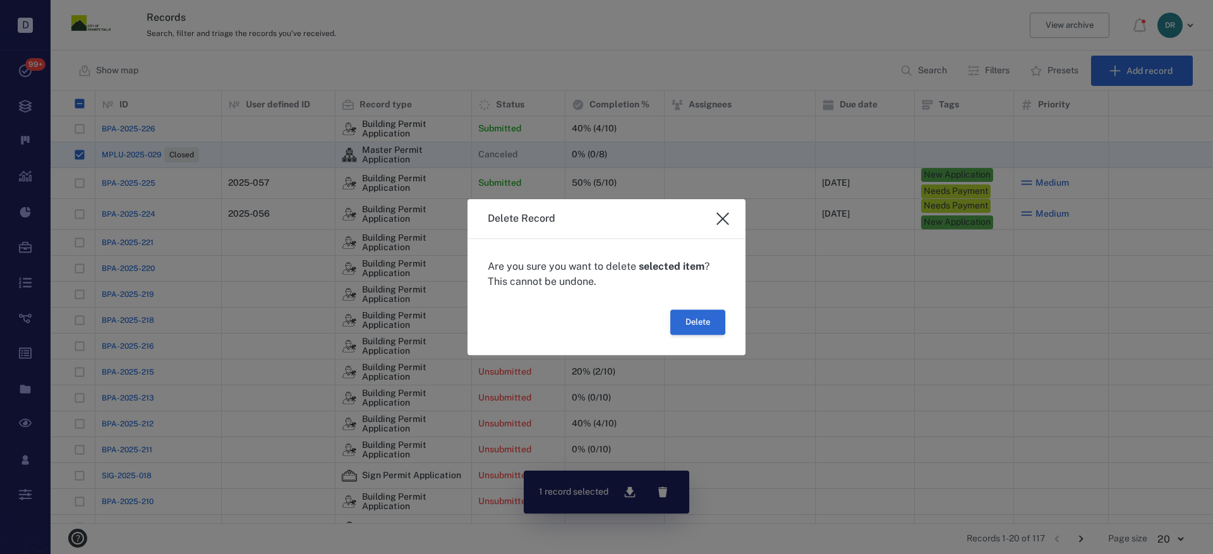 This screenshot has height=554, width=1213. What do you see at coordinates (521, 219) in the screenshot?
I see `h3: Delete Record` at bounding box center [521, 219].